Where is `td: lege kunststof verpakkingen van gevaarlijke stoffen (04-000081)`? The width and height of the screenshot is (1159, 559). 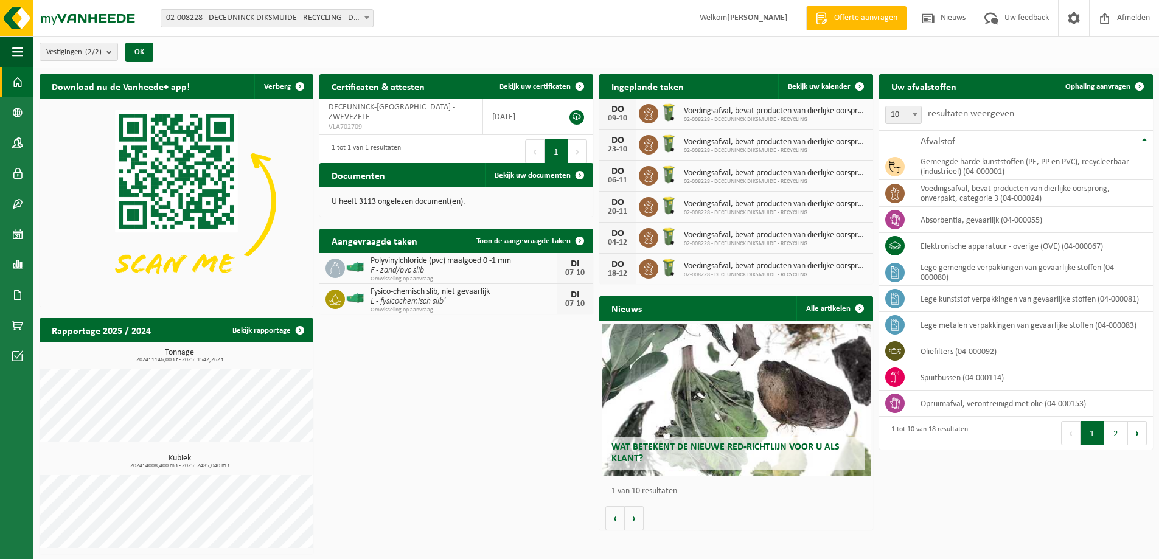
td: lege kunststof verpakkingen van gevaarlijke stoffen (04-000081) is located at coordinates (1032, 299).